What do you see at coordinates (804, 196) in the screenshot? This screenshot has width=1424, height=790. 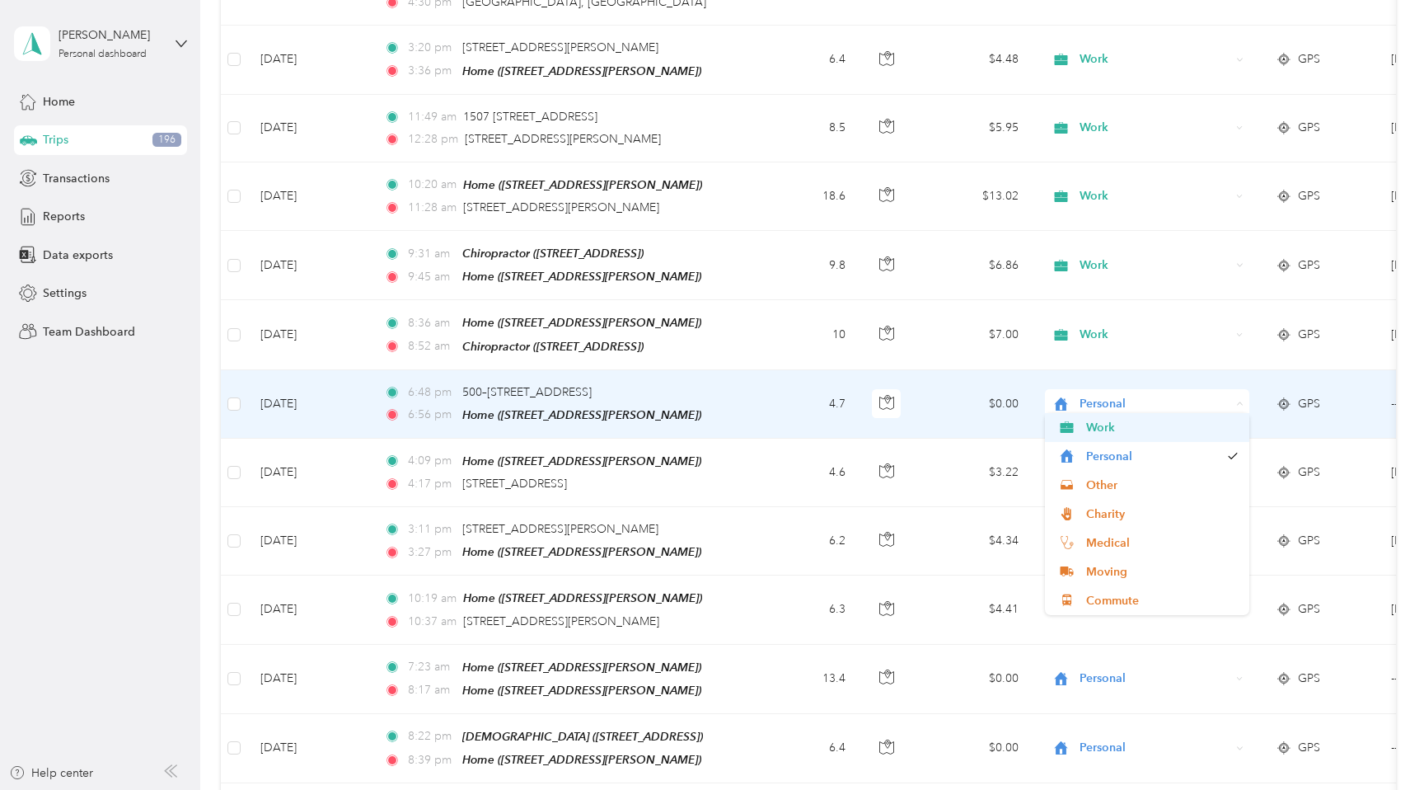 I see `td: 18.6` at bounding box center [804, 196].